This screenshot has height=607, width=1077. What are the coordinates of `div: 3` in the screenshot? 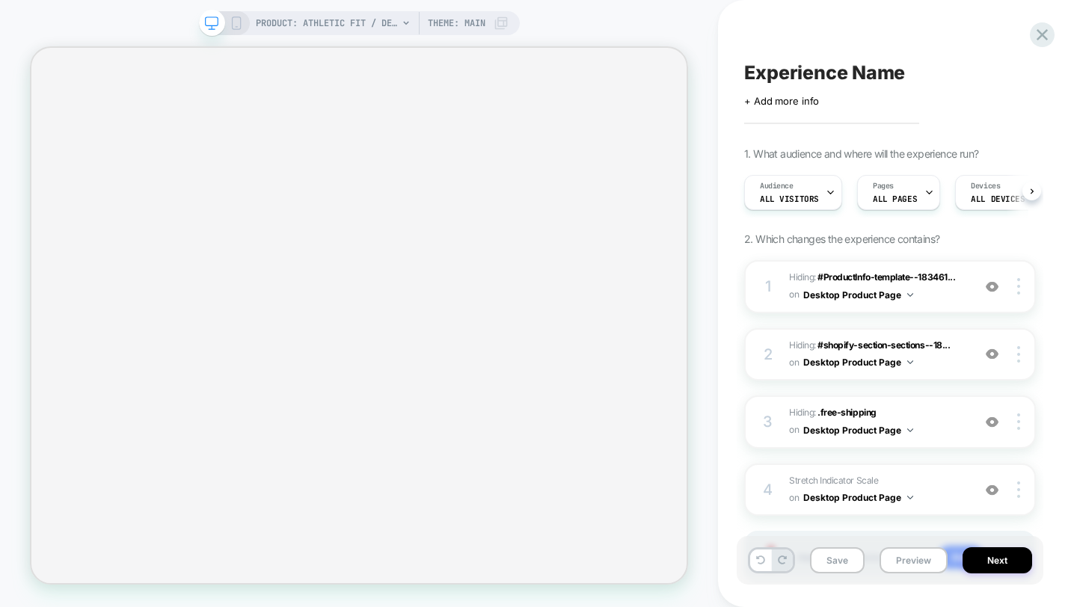 It's located at (768, 422).